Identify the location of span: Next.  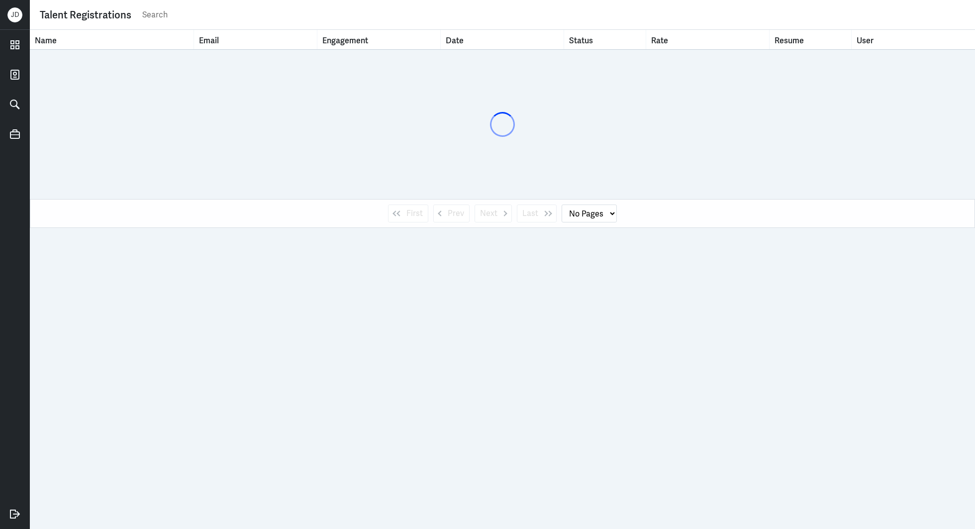
(489, 213).